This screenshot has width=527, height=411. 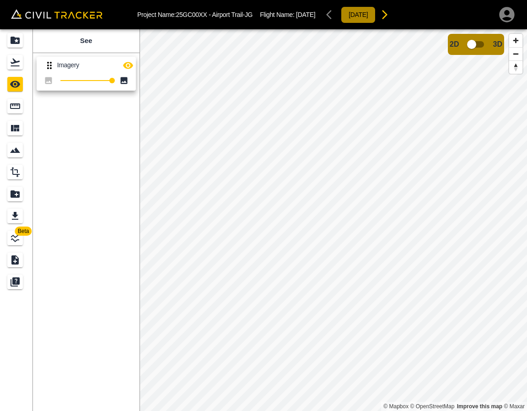 I want to click on p: Project Name: 25GC00XX - Airport Trail-JG, so click(x=195, y=15).